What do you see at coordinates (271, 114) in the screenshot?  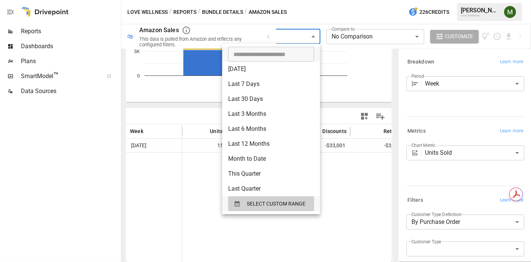 I see `li: Last 3 Months` at bounding box center [271, 114].